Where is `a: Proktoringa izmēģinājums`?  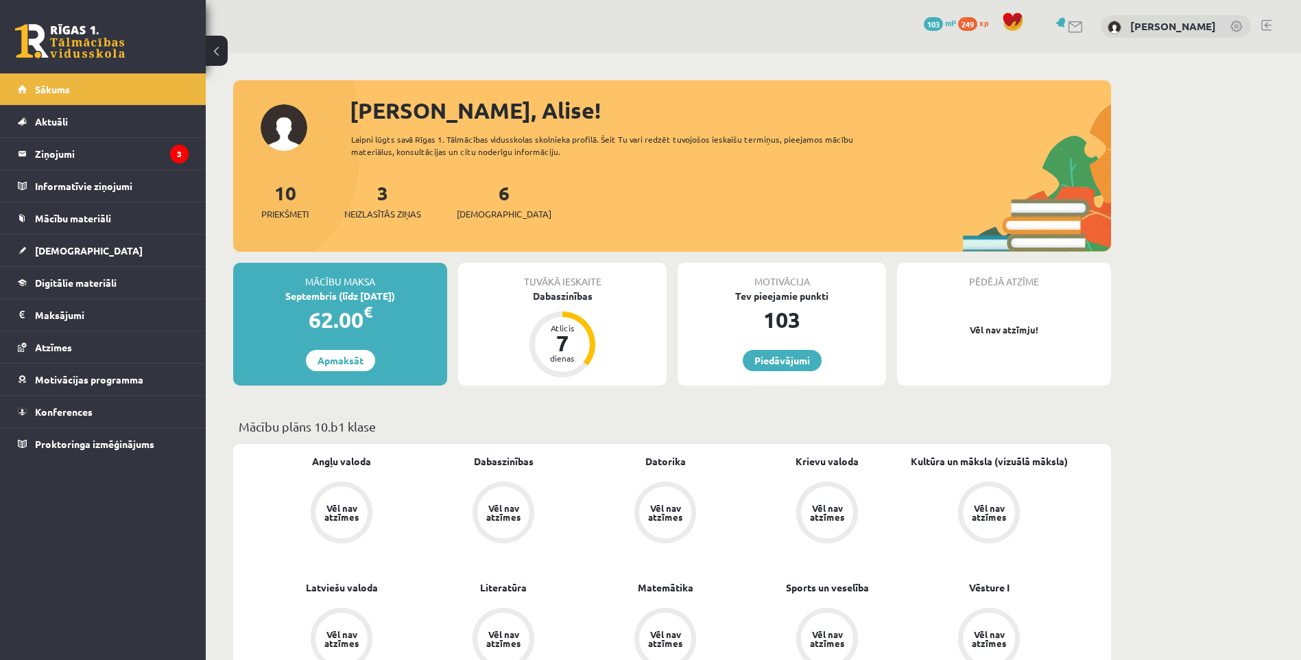
a: Proktoringa izmēģinājums is located at coordinates (103, 444).